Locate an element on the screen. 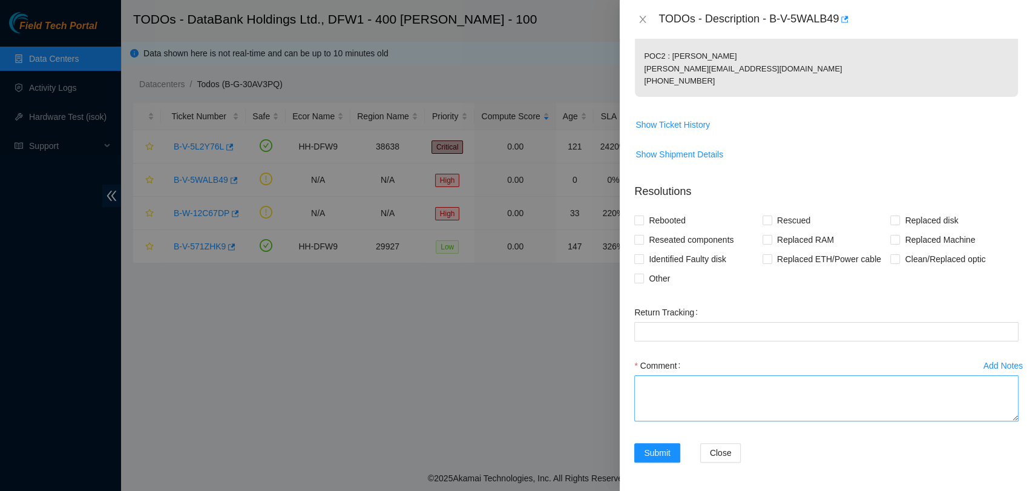 The width and height of the screenshot is (1033, 491). button: Submit is located at coordinates (657, 453).